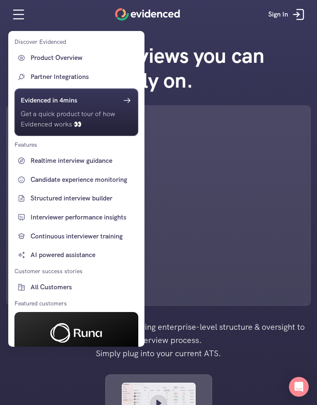 The height and width of the screenshot is (405, 317). I want to click on p: Get a quick product tour of how Evidenced works 👀, so click(76, 119).